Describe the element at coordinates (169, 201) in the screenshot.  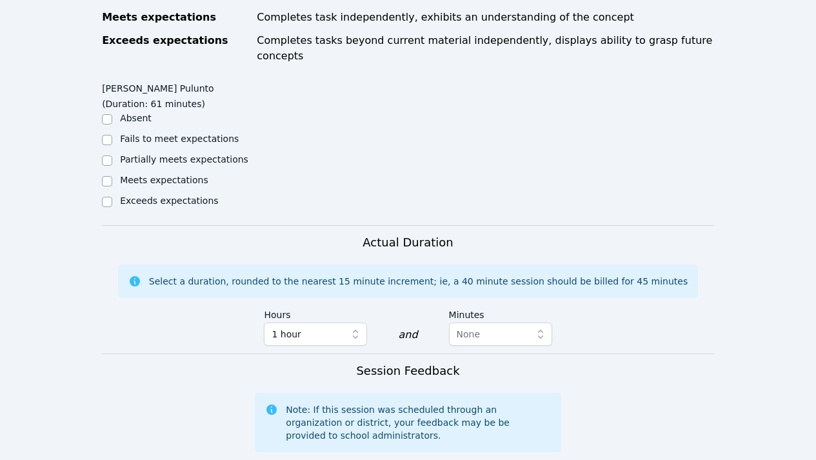
I see `label: Exceeds expectations` at that location.